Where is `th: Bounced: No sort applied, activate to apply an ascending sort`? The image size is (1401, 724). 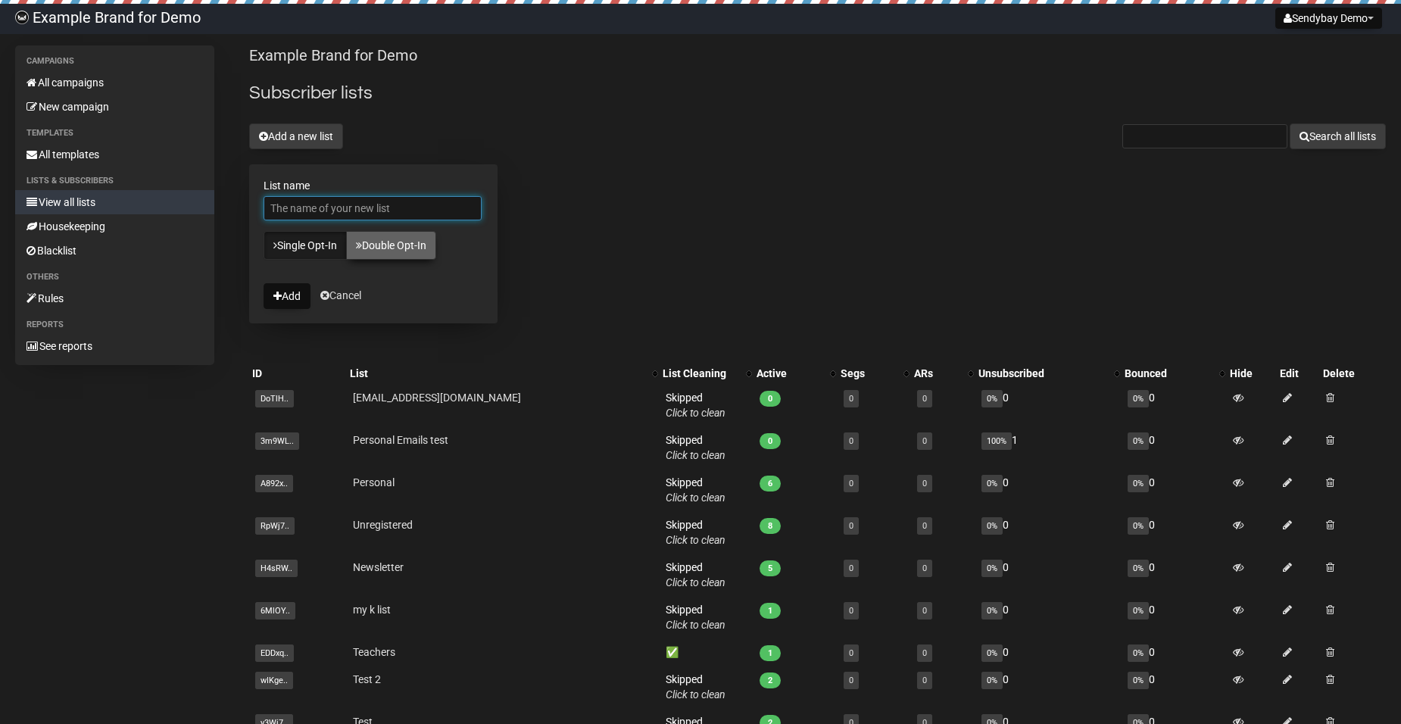
th: Bounced: No sort applied, activate to apply an ascending sort is located at coordinates (1174, 373).